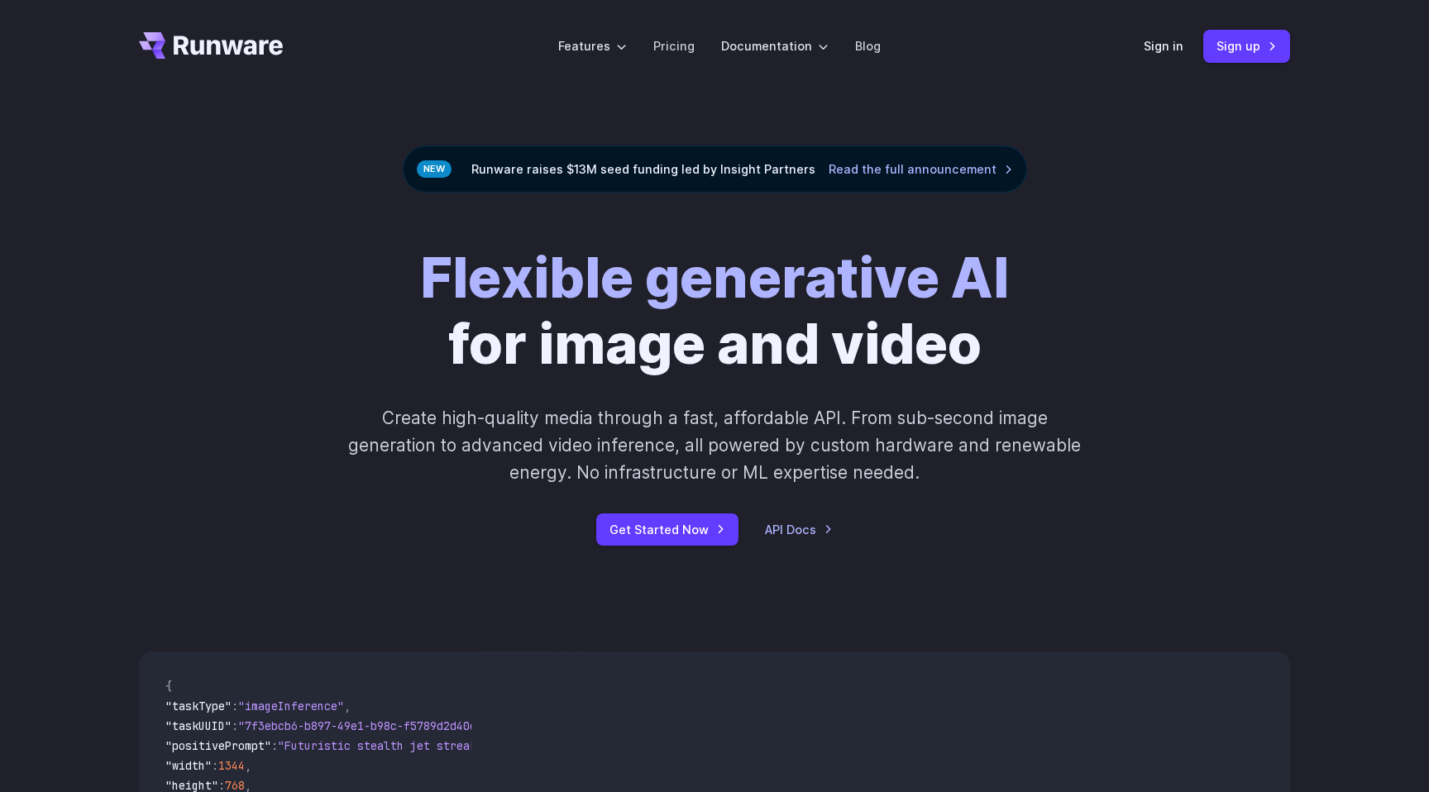  I want to click on span: "positivePrompt", so click(218, 746).